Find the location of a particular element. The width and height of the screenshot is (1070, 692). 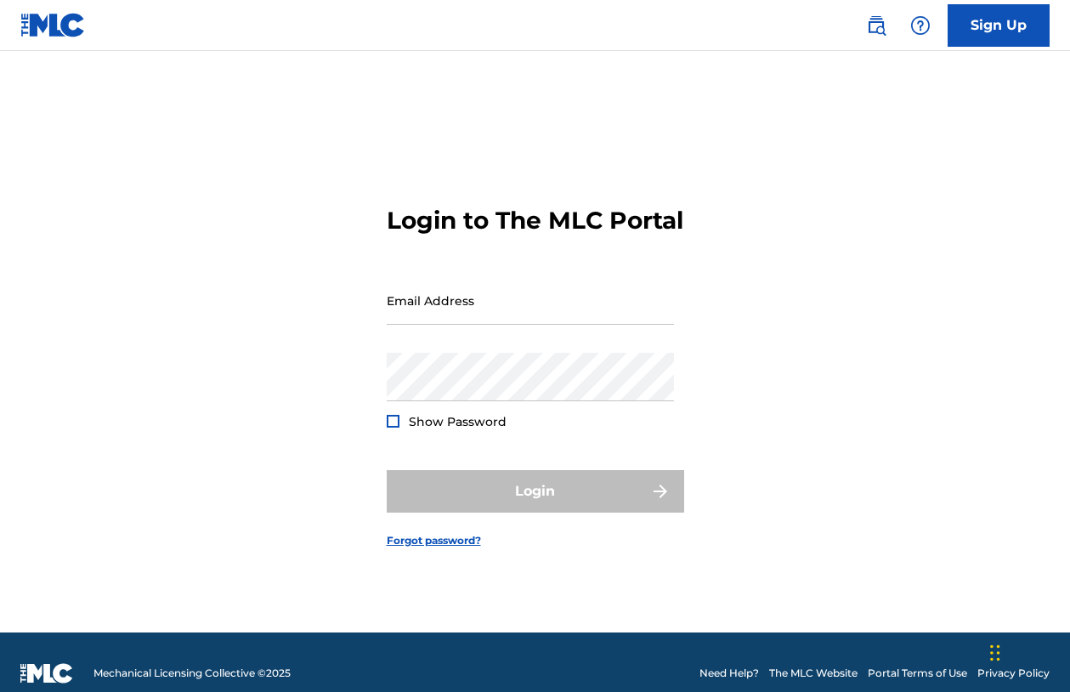

div: Help is located at coordinates (920, 25).